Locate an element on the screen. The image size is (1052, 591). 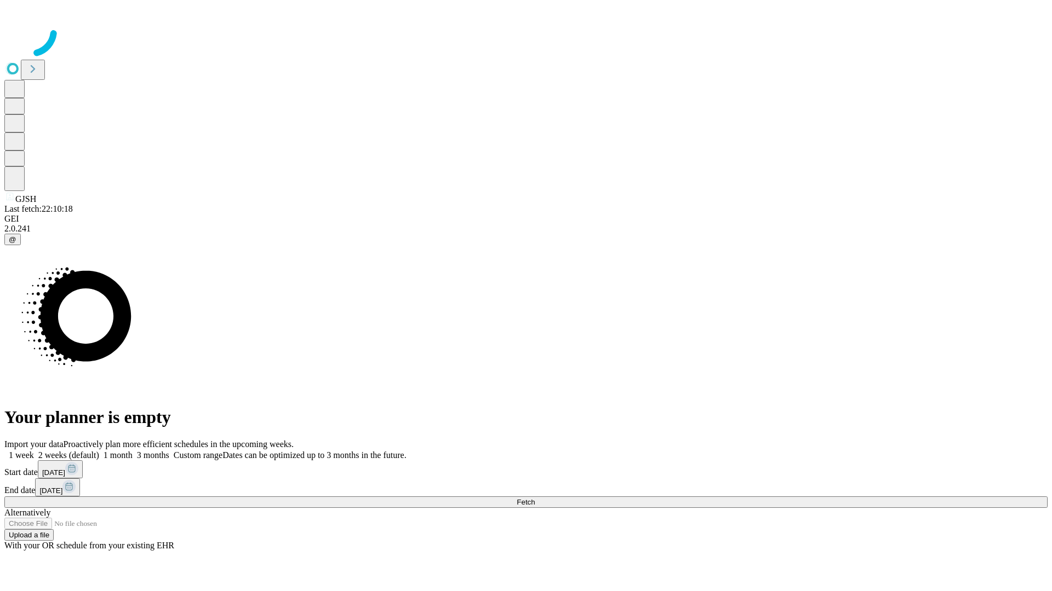
span: Fetch is located at coordinates (525, 502).